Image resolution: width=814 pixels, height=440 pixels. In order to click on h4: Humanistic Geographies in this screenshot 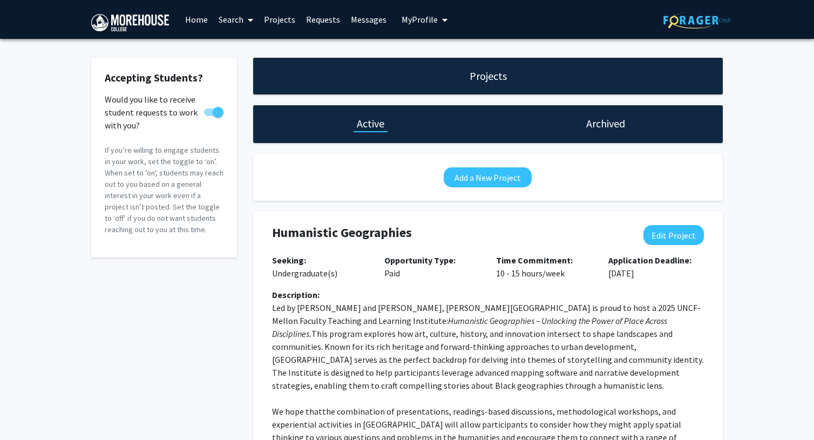, I will do `click(449, 233)`.